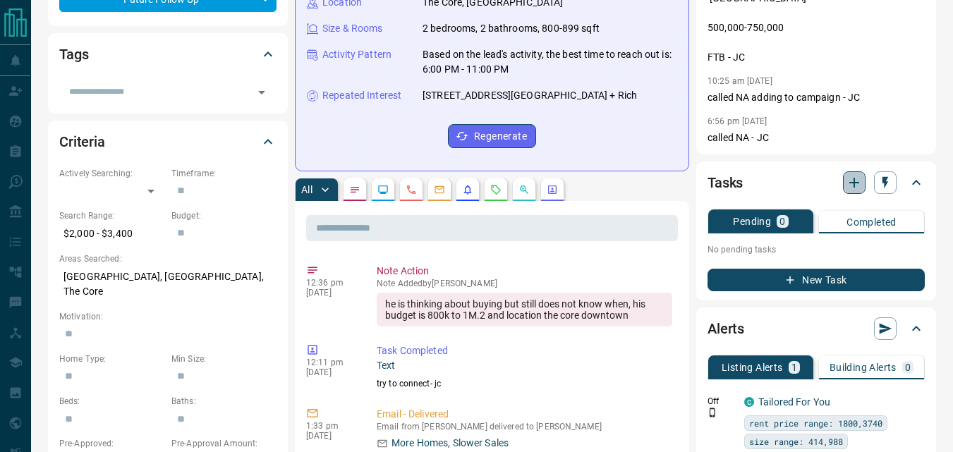  Describe the element at coordinates (331, 362) in the screenshot. I see `p: 12:11 pm` at that location.